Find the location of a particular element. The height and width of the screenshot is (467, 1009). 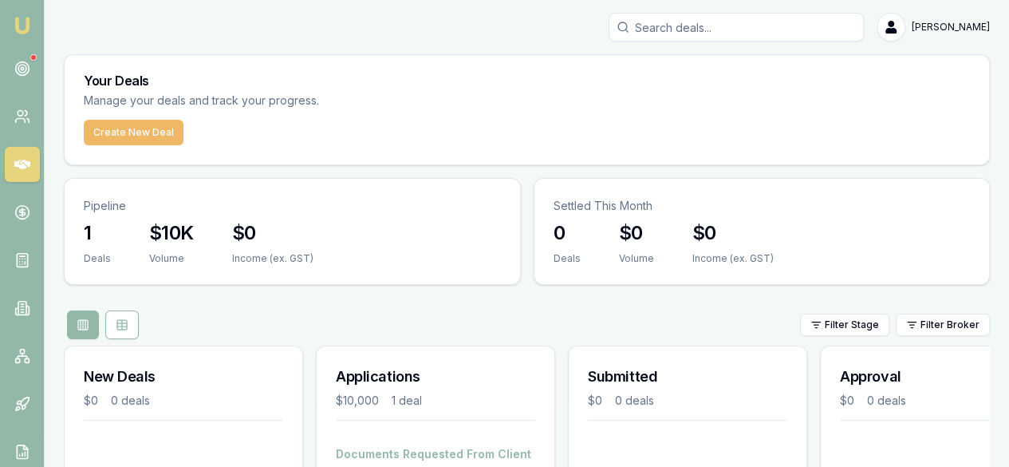

span: Filter Stage is located at coordinates (852, 325).